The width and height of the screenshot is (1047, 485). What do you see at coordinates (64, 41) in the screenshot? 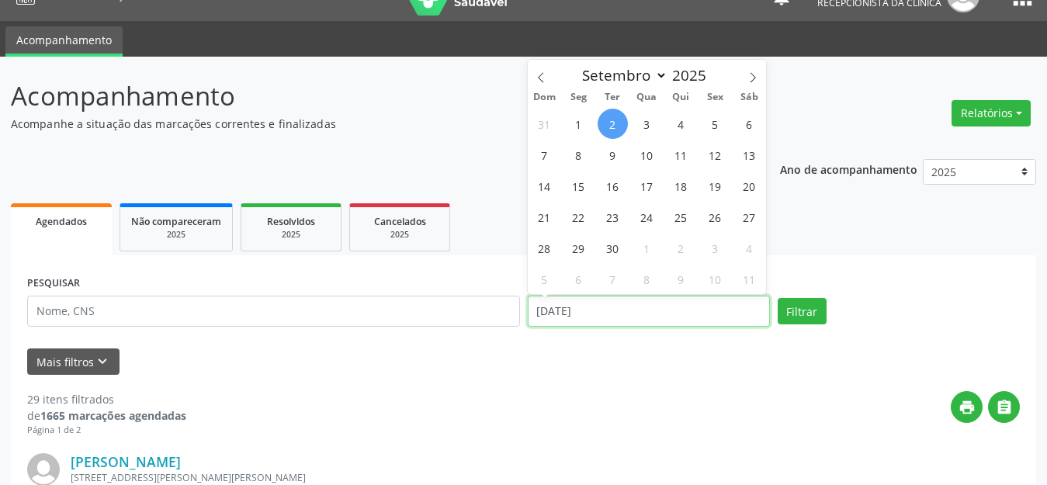
I see `a: Acompanhamento` at bounding box center [64, 41].